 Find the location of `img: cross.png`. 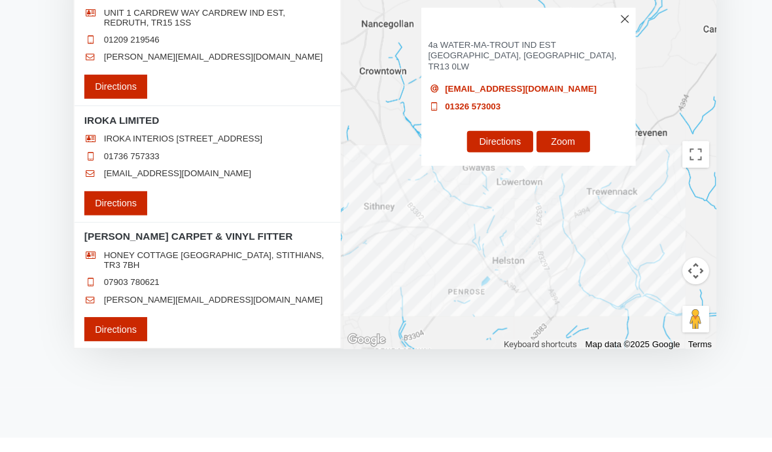

img: cross.png is located at coordinates (611, 18).